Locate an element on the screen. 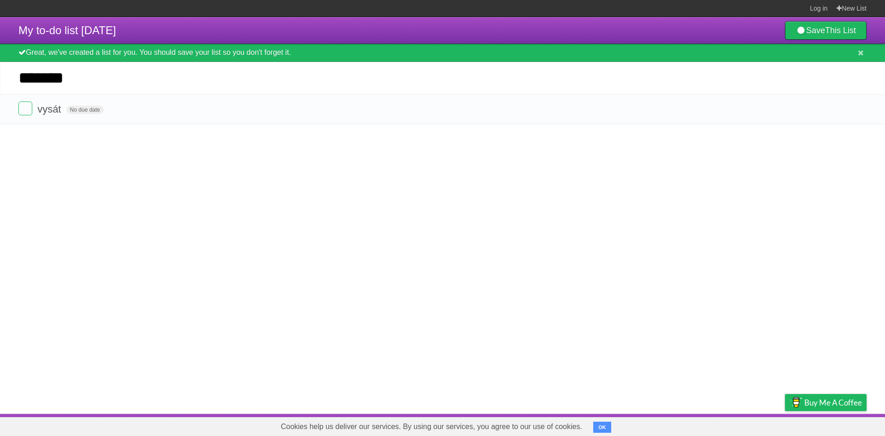  a: Buy me a coffee is located at coordinates (825, 402).